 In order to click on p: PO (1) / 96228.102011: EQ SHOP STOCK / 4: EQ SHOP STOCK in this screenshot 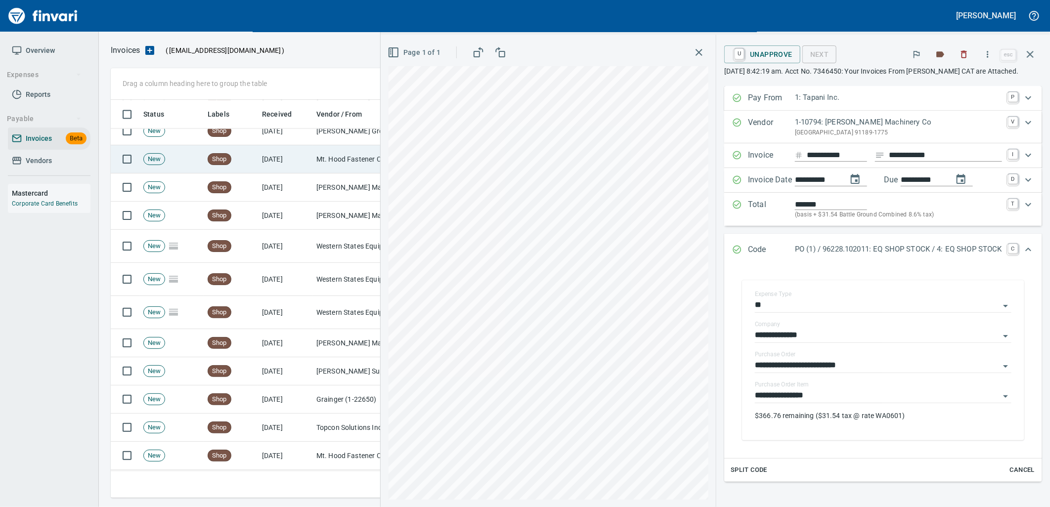, I will do `click(898, 249)`.